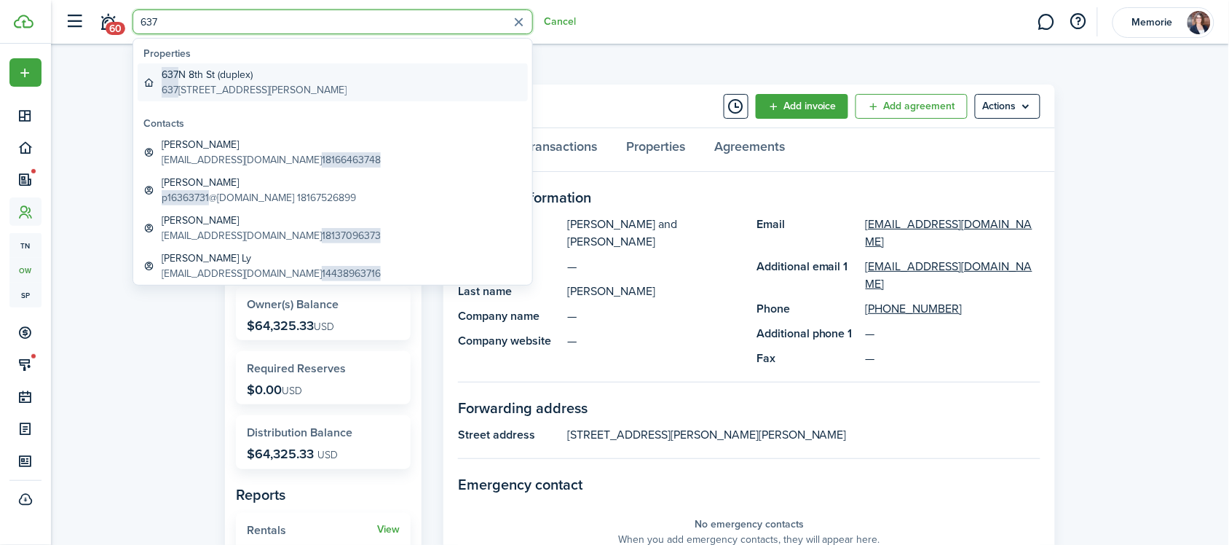 The height and width of the screenshot is (545, 1229). I want to click on img: TenantCloud, so click(23, 21).